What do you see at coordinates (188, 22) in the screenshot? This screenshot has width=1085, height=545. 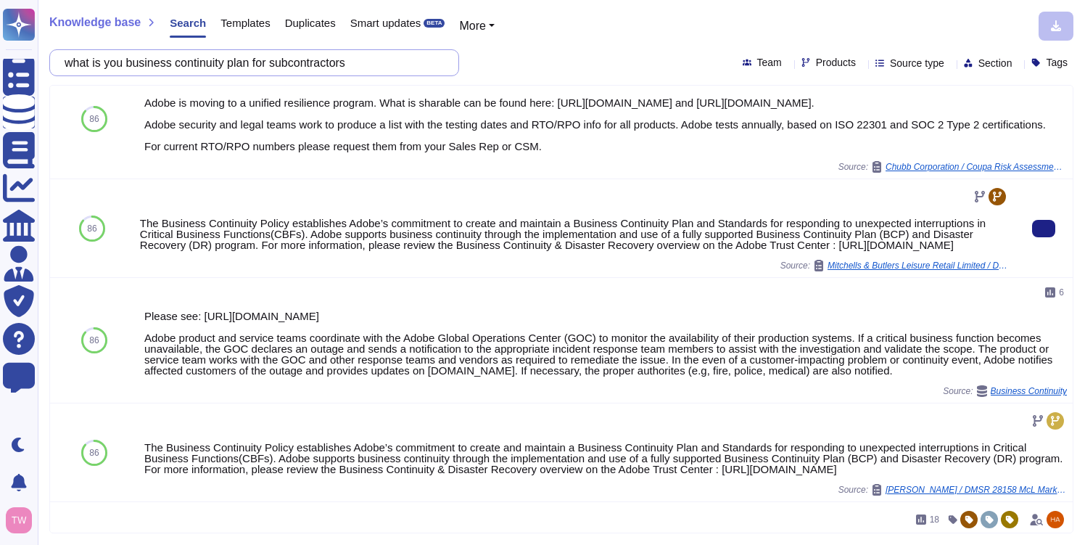 I see `span: Search` at bounding box center [188, 22].